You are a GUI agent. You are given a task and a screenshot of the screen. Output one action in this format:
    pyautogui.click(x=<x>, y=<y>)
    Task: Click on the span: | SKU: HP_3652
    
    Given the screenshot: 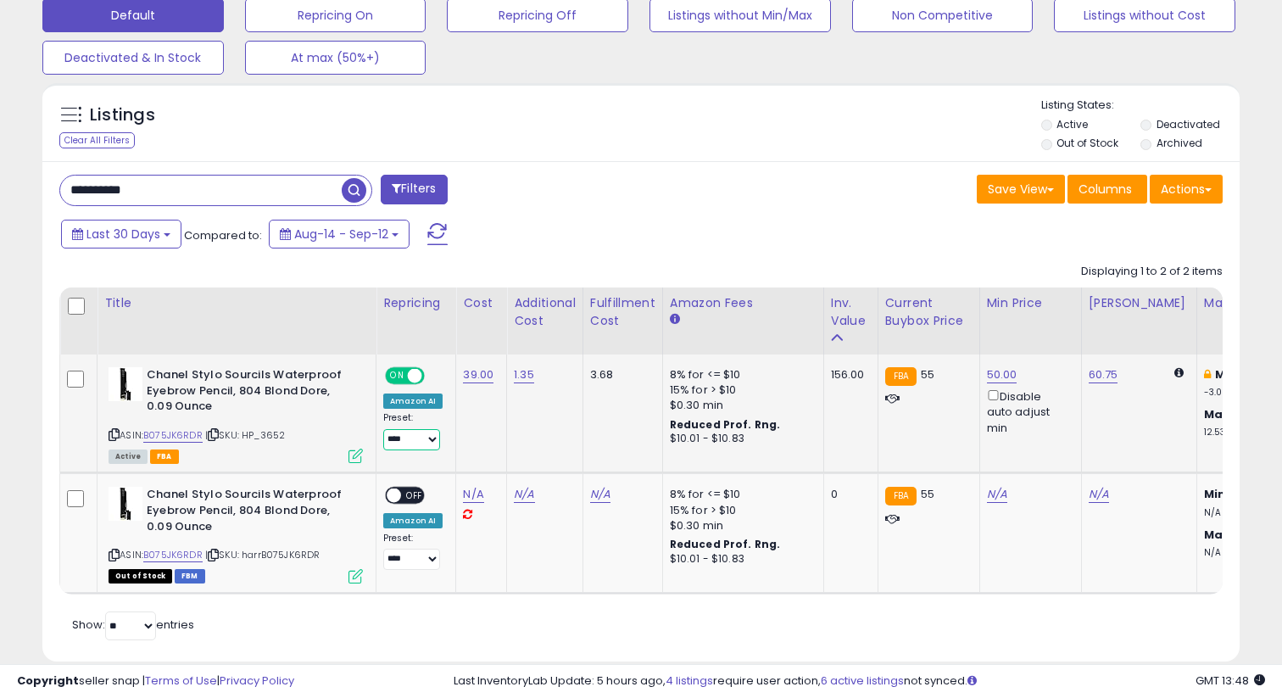 What is the action you would take?
    pyautogui.click(x=245, y=435)
    